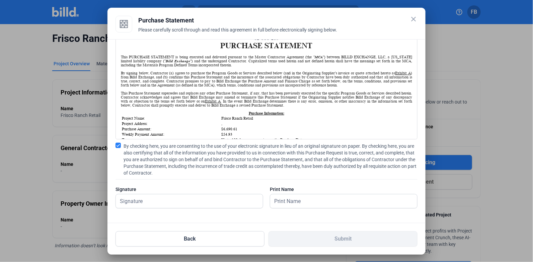  I want to click on td: Project Name:, so click(171, 118).